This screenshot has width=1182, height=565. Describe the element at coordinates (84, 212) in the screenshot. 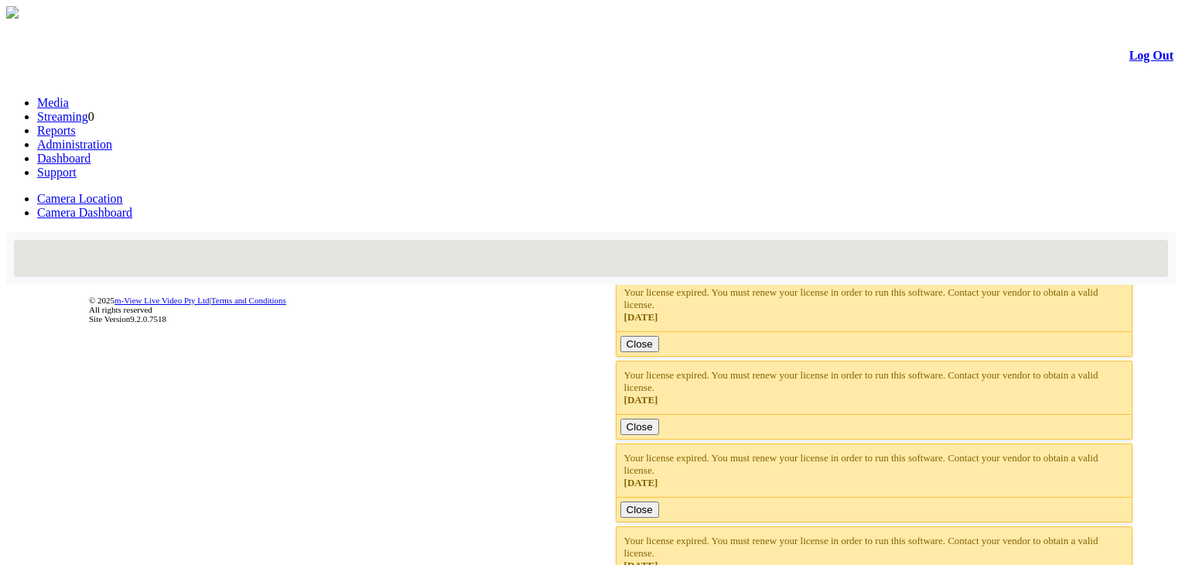

I see `a: Camera Dashboard` at that location.